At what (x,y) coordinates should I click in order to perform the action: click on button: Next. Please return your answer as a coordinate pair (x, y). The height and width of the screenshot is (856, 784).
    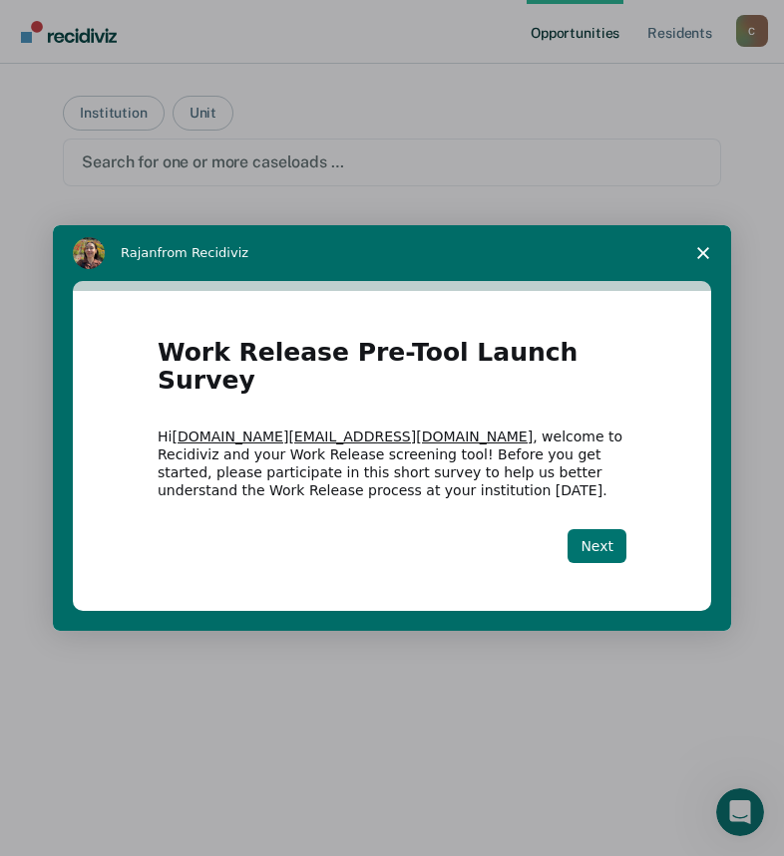
    Looking at the image, I should click on (596, 546).